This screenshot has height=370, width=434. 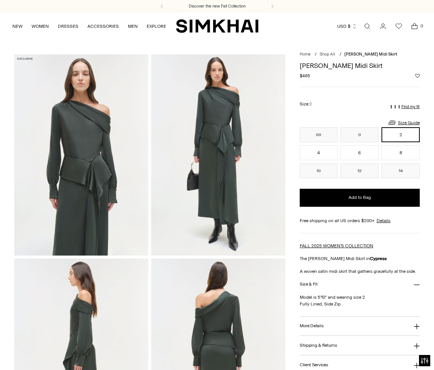 What do you see at coordinates (360, 326) in the screenshot?
I see `button: More Details` at bounding box center [360, 326].